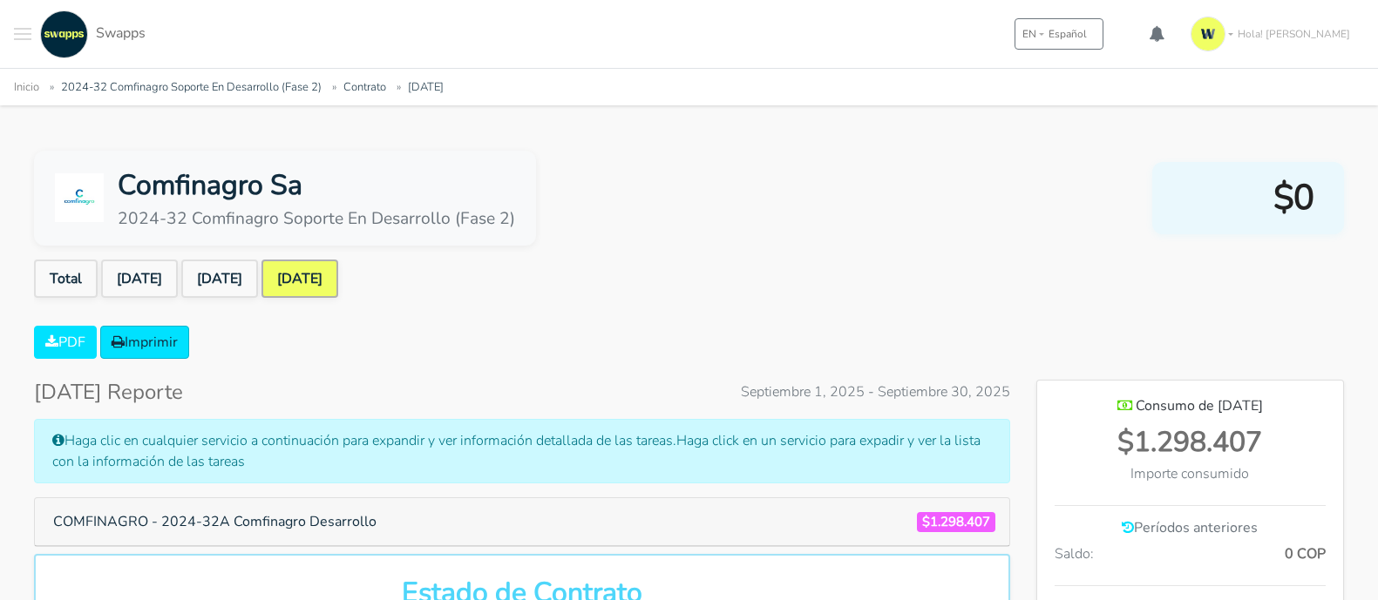 This screenshot has width=1378, height=600. What do you see at coordinates (364, 87) in the screenshot?
I see `a: Contrato` at bounding box center [364, 87].